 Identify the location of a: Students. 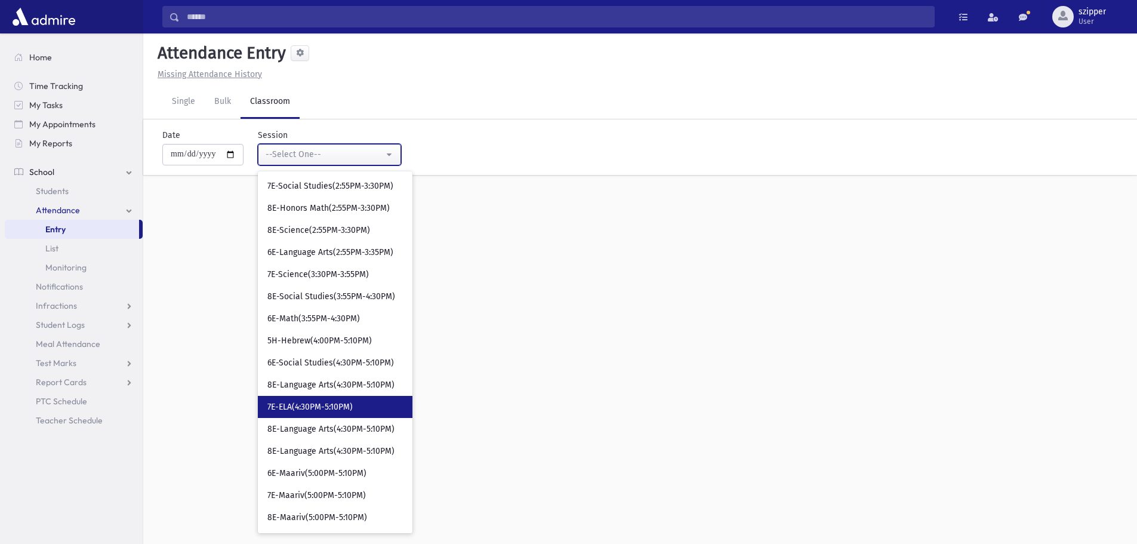
(73, 191).